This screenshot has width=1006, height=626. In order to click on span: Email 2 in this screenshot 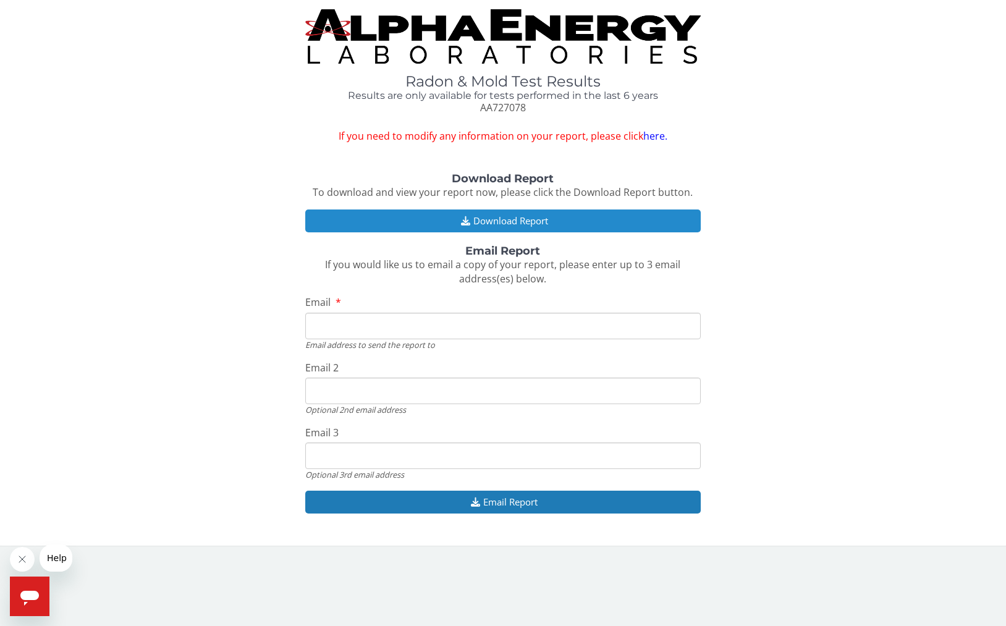, I will do `click(322, 368)`.